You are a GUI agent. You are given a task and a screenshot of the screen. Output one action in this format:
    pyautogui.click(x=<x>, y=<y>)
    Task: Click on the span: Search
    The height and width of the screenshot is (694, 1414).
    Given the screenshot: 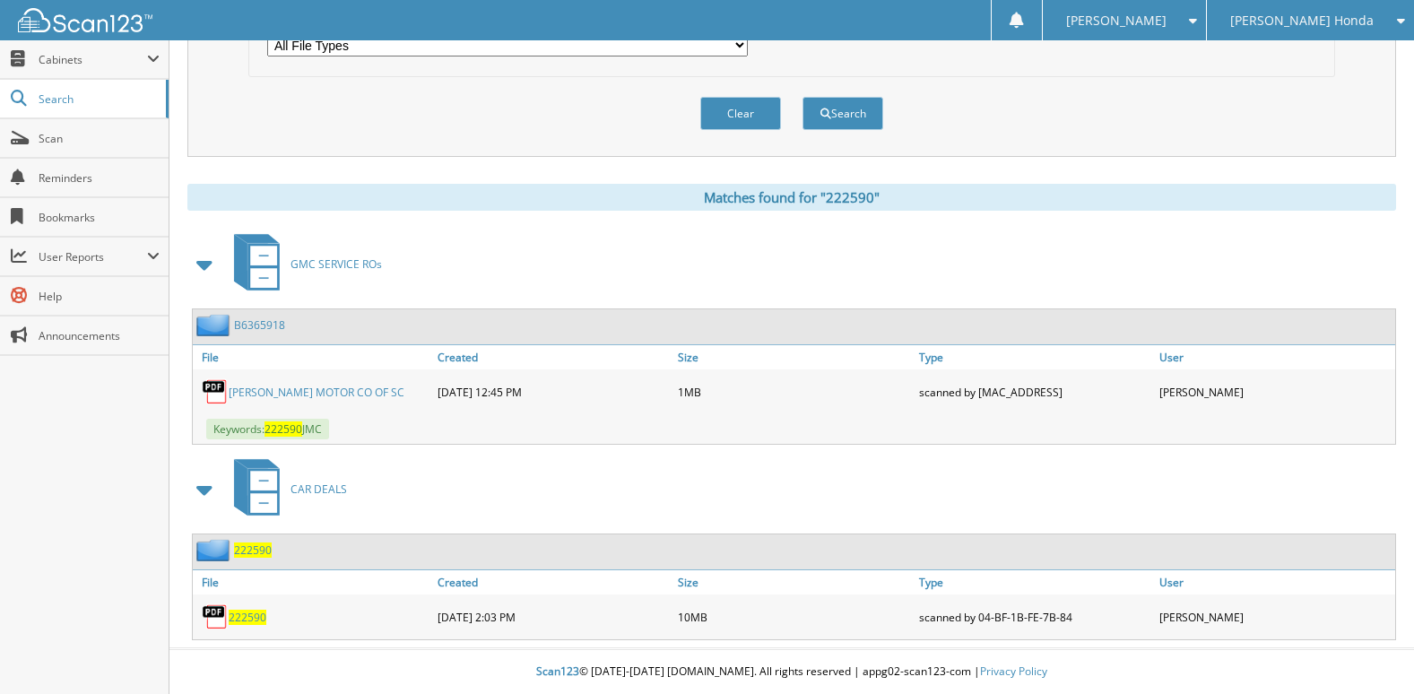 What is the action you would take?
    pyautogui.click(x=98, y=99)
    